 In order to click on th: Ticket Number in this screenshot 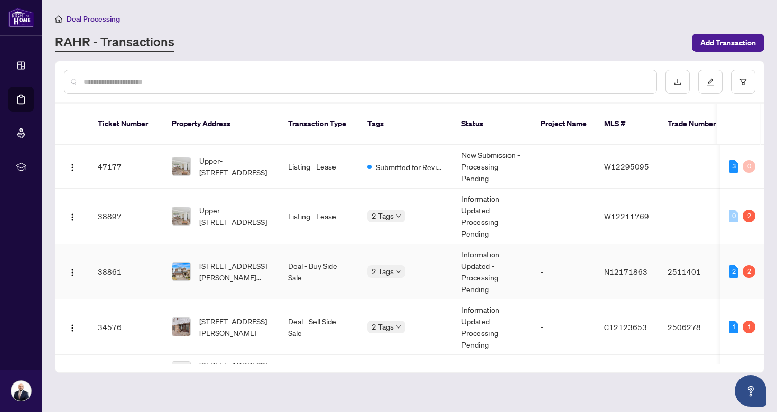, I will do `click(126, 124)`.